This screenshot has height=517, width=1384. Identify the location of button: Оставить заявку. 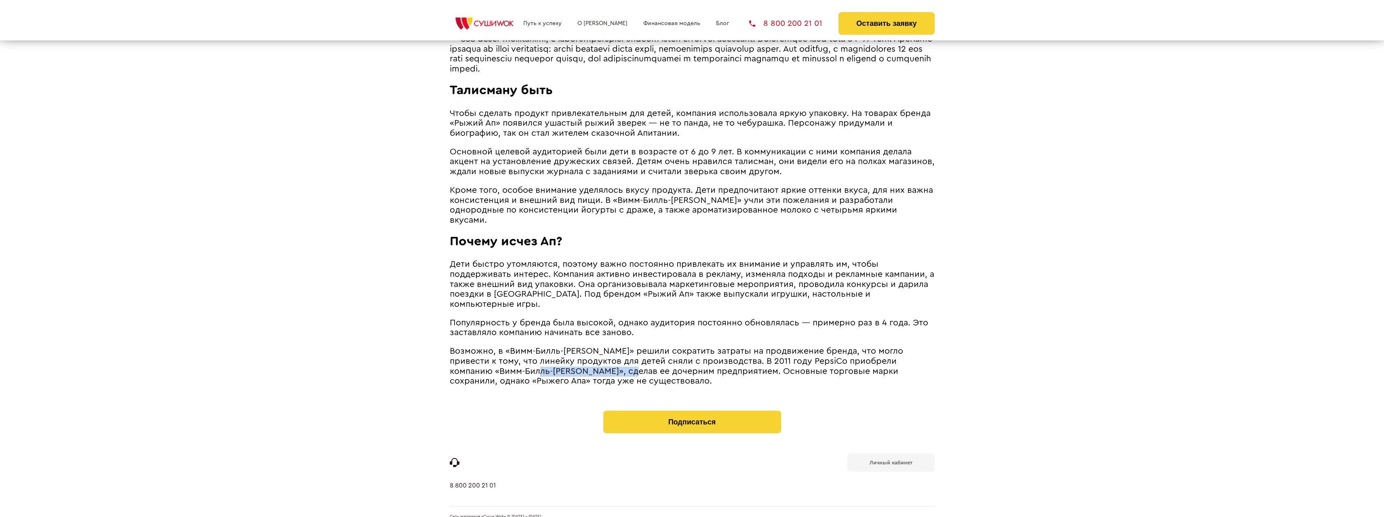
(886, 23).